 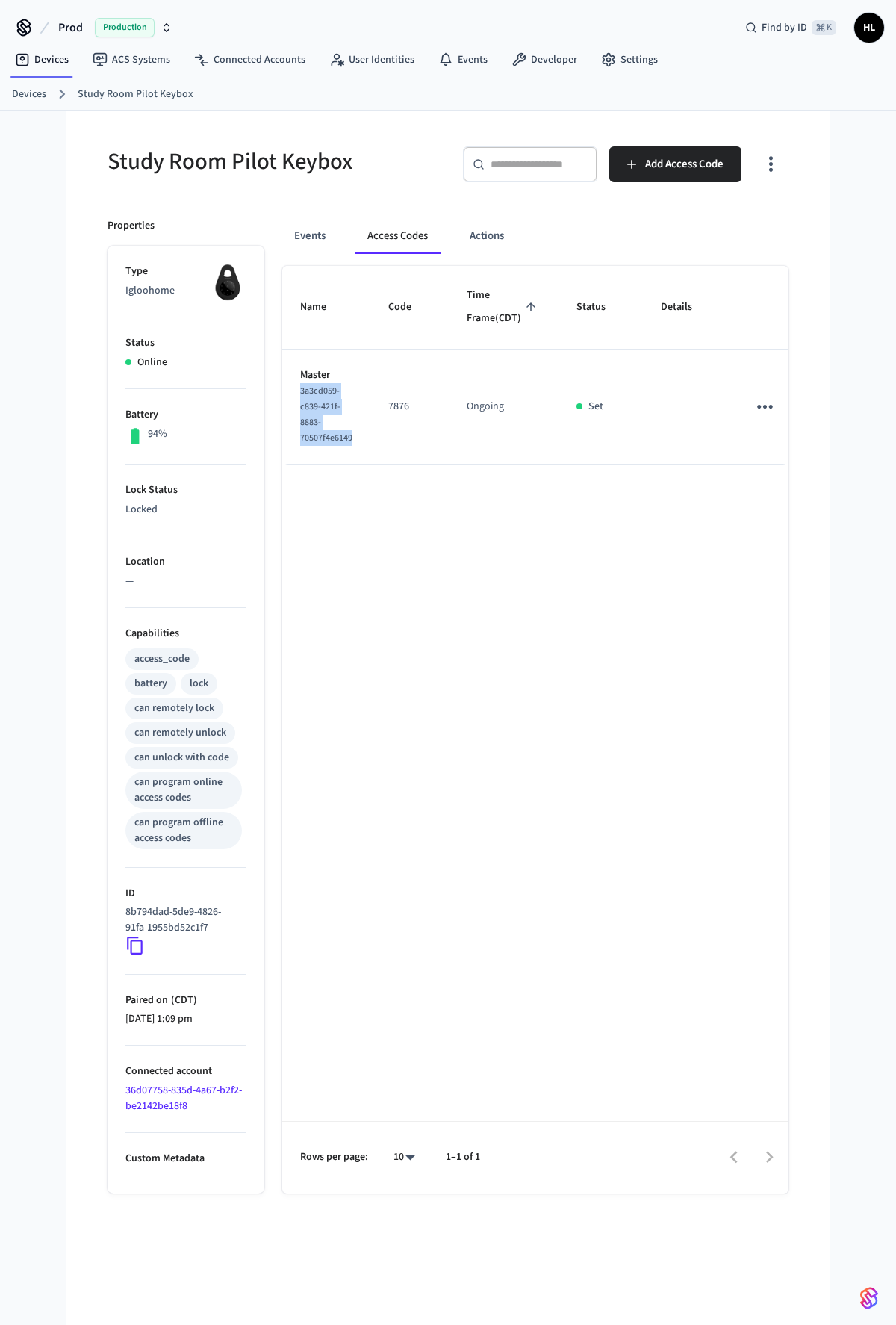 I want to click on span: Add Access Code, so click(x=684, y=165).